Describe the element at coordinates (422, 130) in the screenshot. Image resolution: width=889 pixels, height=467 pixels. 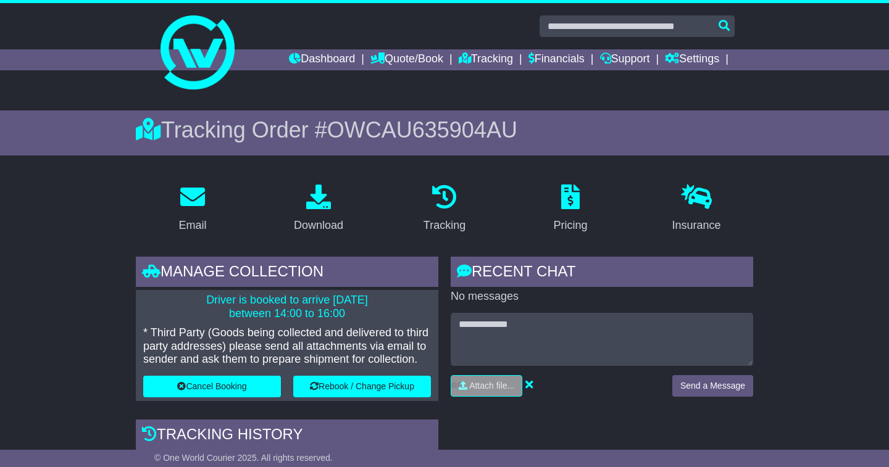
I see `span: OWCAU635904AU` at that location.